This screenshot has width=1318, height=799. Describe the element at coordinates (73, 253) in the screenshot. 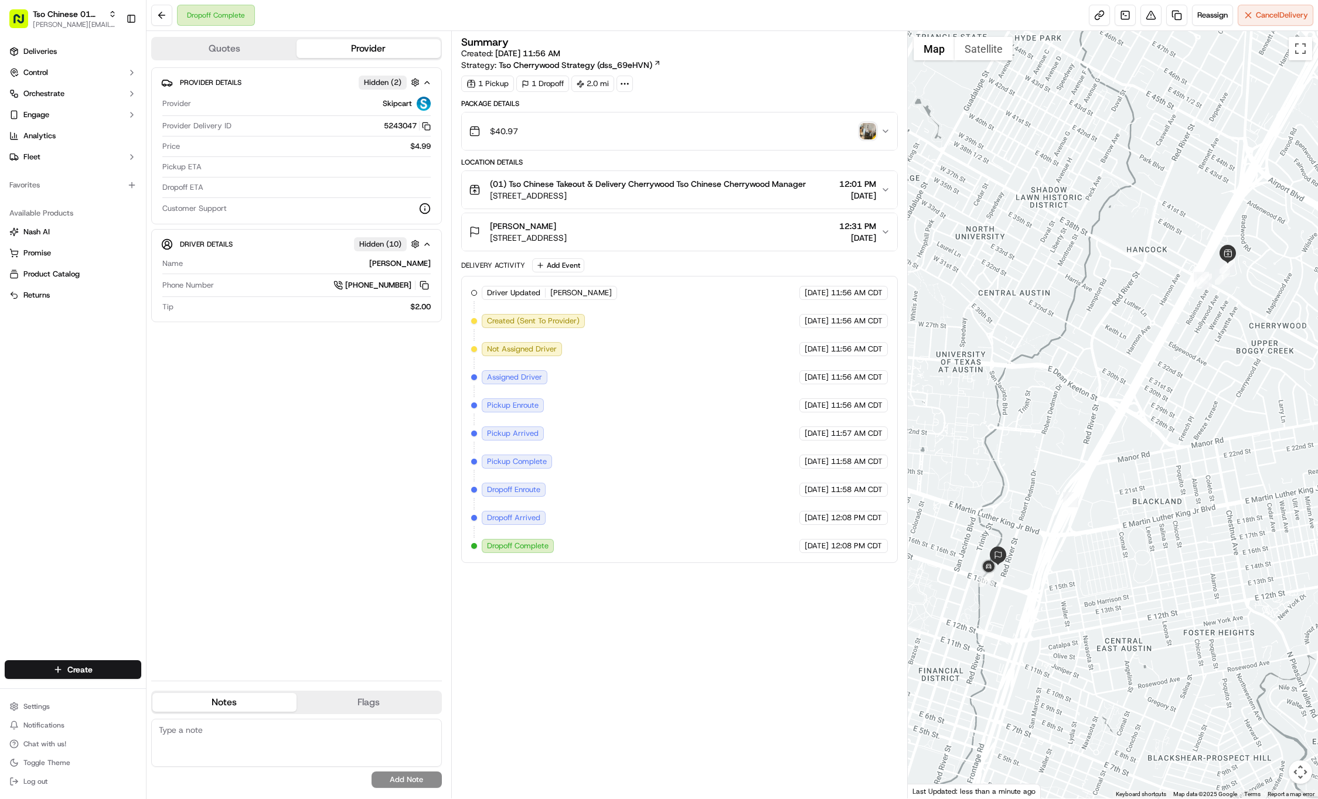

I see `a: Promise` at that location.